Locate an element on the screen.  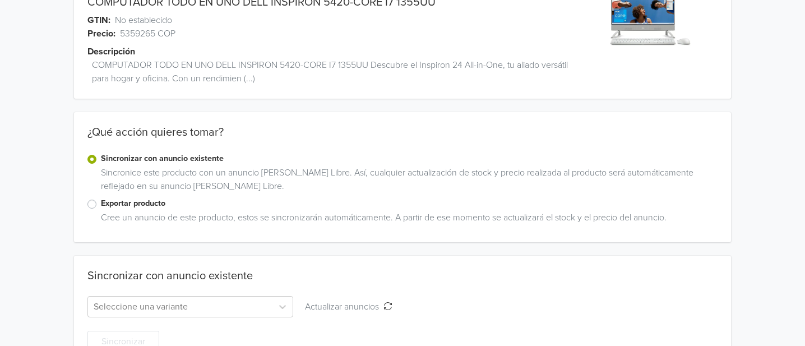
span: 5359265 COP is located at coordinates (147, 34).